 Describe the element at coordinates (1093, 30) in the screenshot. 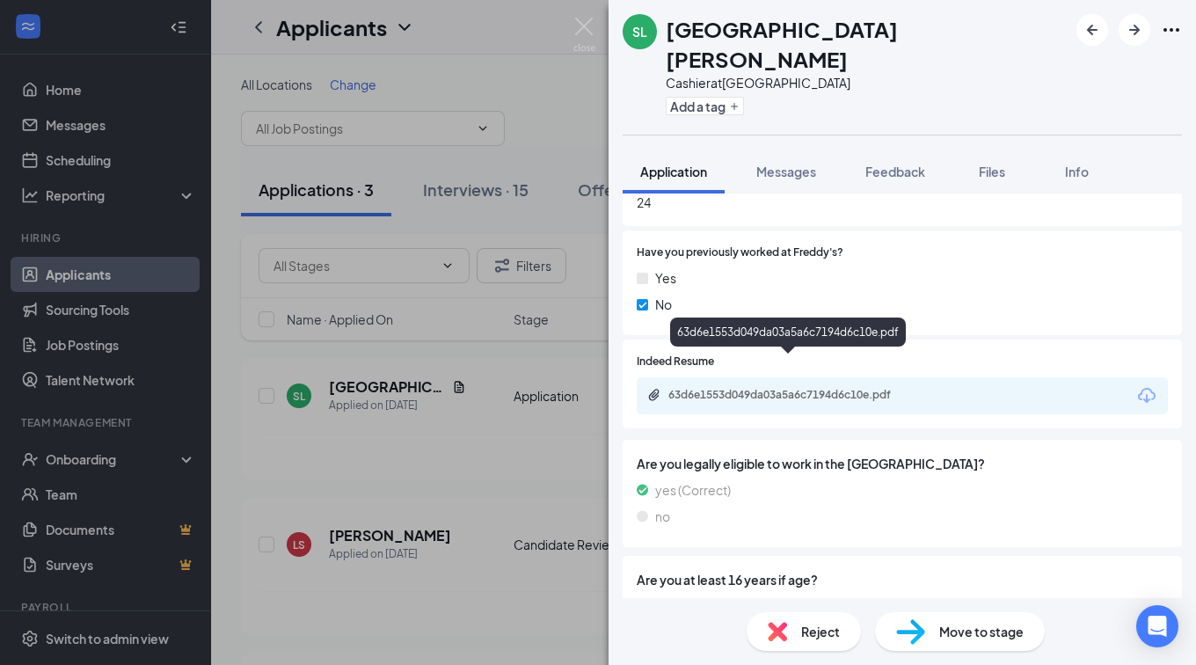

I see `svg: ArrowLeftNew` at that location.